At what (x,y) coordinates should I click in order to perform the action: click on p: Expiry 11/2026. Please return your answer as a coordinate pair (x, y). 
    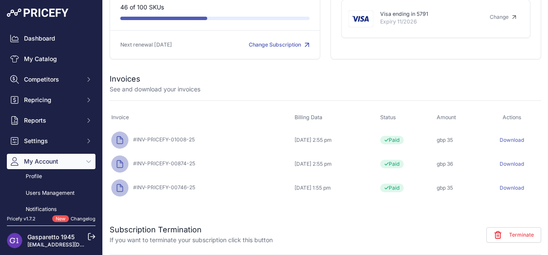
    Looking at the image, I should click on (428, 22).